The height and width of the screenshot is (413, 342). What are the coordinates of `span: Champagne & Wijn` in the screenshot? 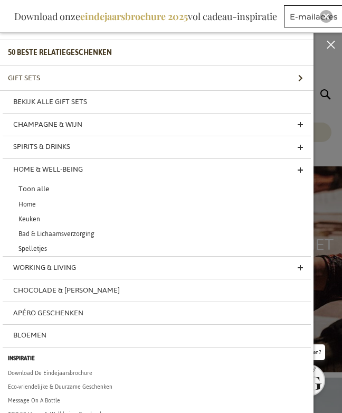 It's located at (47, 124).